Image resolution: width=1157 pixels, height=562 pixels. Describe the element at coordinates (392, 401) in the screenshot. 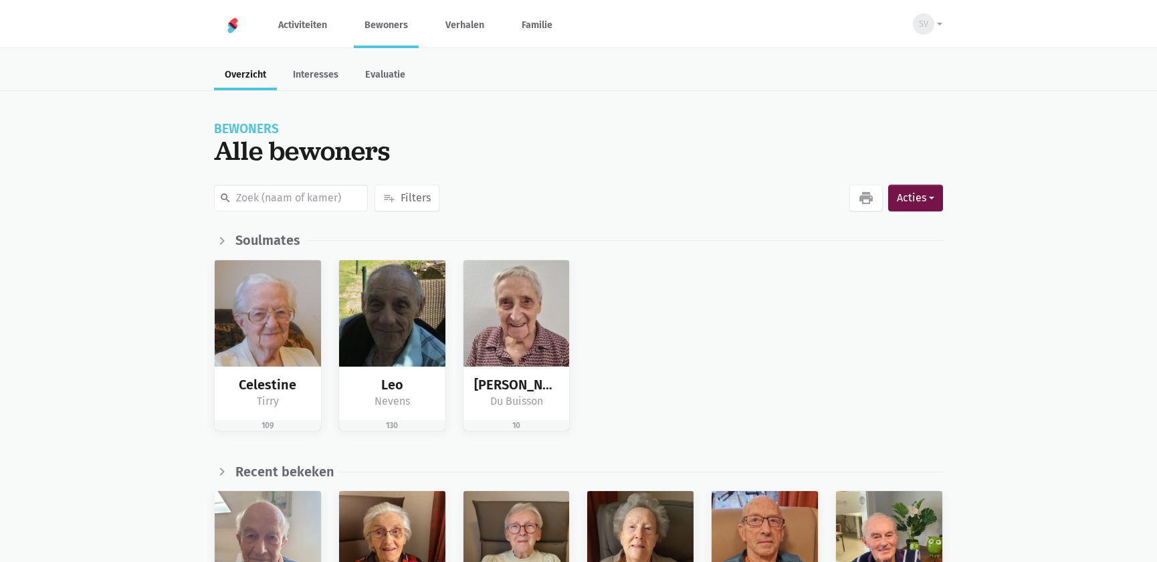

I see `div: Nevens` at that location.